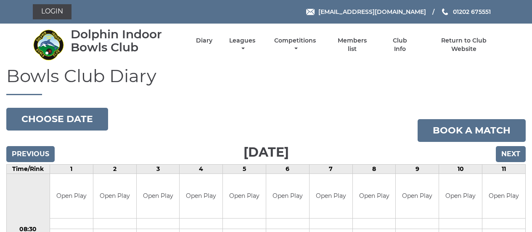 The image size is (532, 232). What do you see at coordinates (504, 169) in the screenshot?
I see `td: 11` at bounding box center [504, 169].